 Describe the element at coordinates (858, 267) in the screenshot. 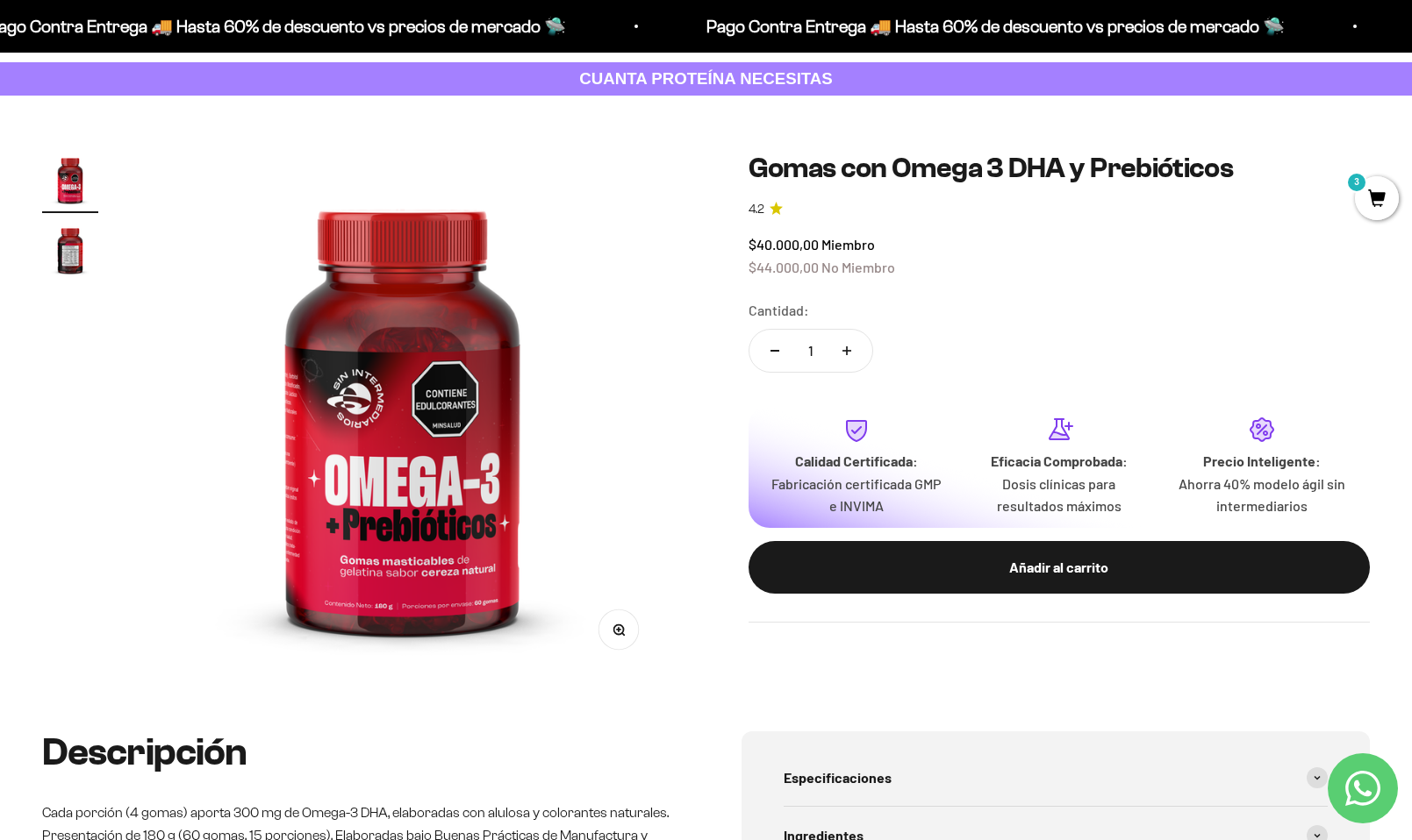

I see `span: No Miembro` at that location.